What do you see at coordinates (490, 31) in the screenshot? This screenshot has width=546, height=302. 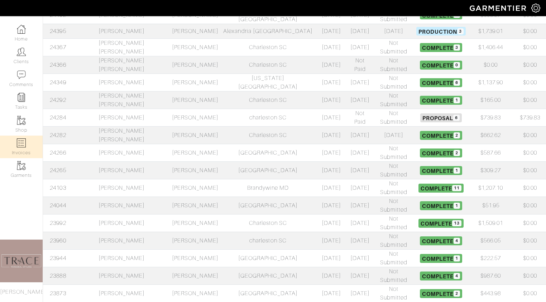 I see `td: $1,739.01` at bounding box center [490, 31].